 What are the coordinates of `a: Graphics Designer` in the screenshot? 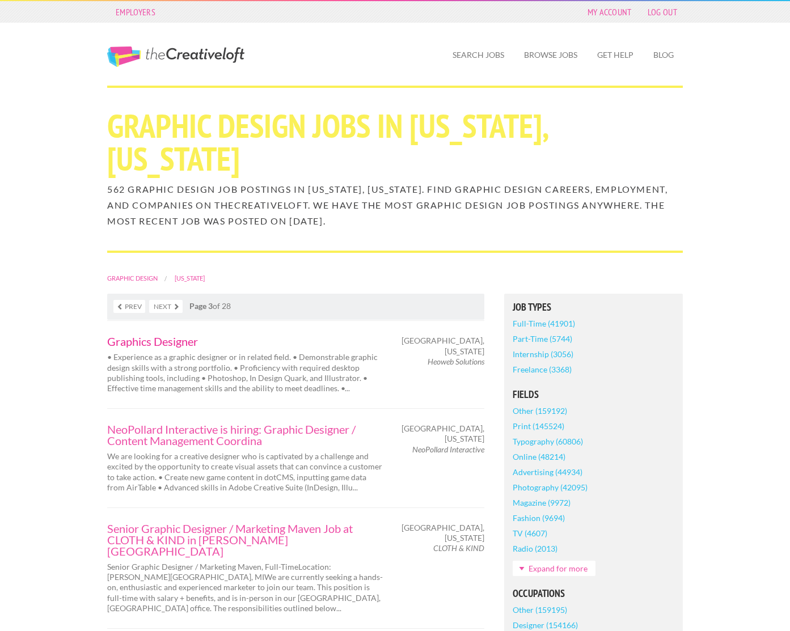 It's located at (246, 341).